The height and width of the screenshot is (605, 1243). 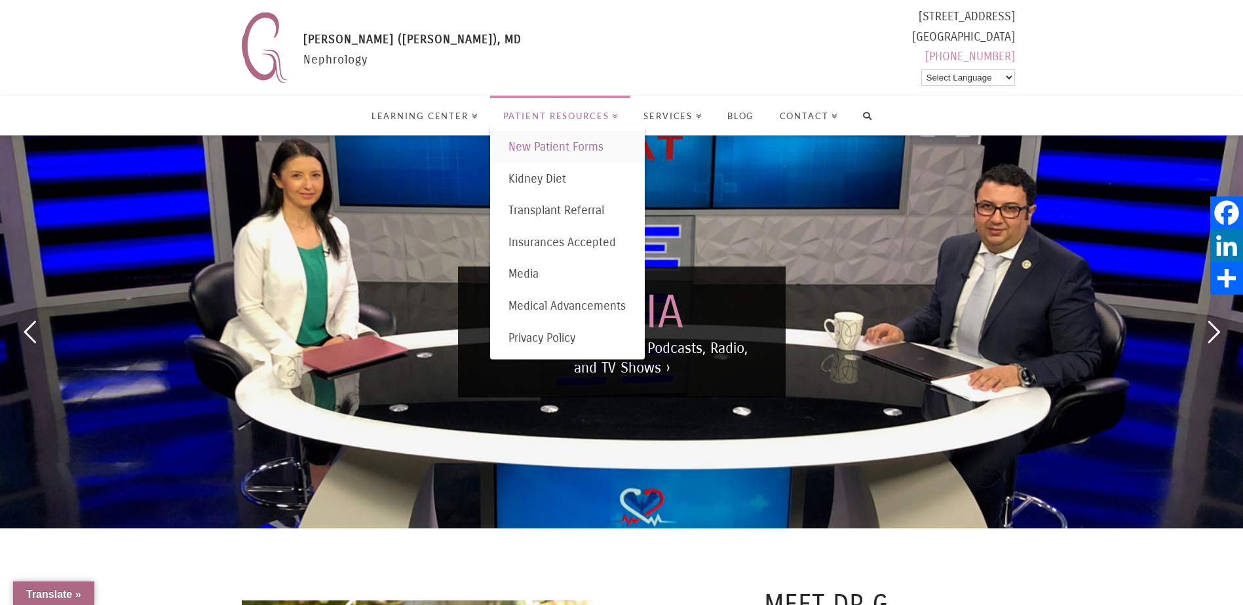 What do you see at coordinates (809, 116) in the screenshot?
I see `span: Contact` at bounding box center [809, 116].